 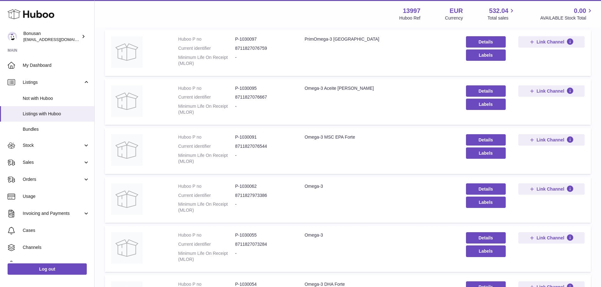 I want to click on a: 0.00 AVAILABLE Stock Total, so click(x=567, y=14).